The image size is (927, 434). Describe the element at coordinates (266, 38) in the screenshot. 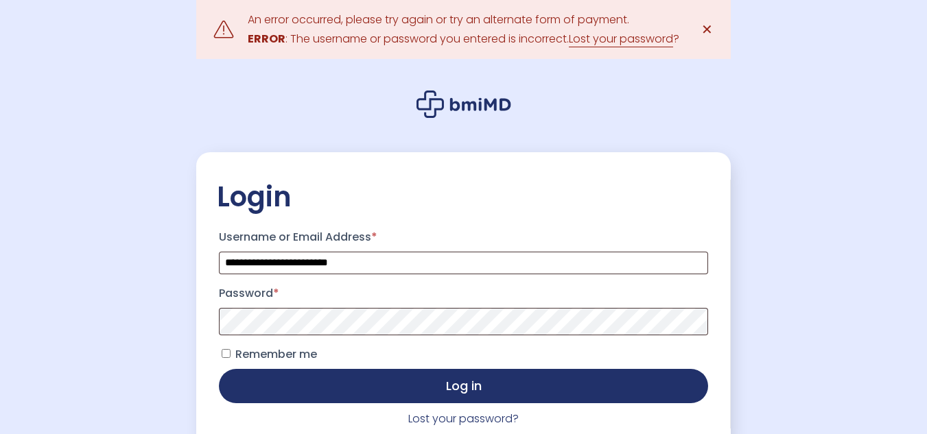

I see `strong: ERROR` at that location.